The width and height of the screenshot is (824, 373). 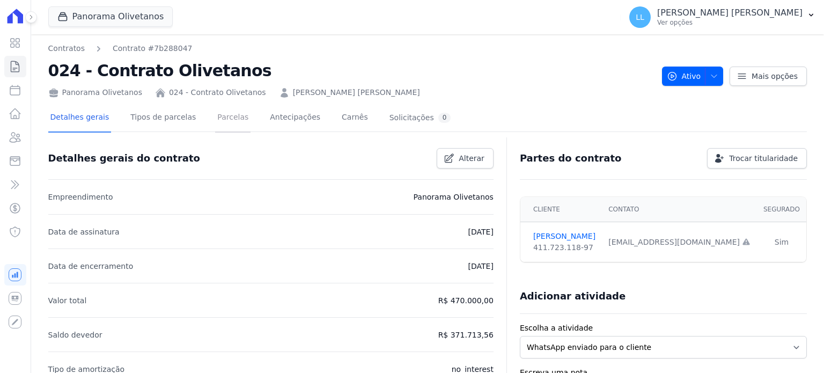 I want to click on p: Data de encerramento, so click(x=91, y=266).